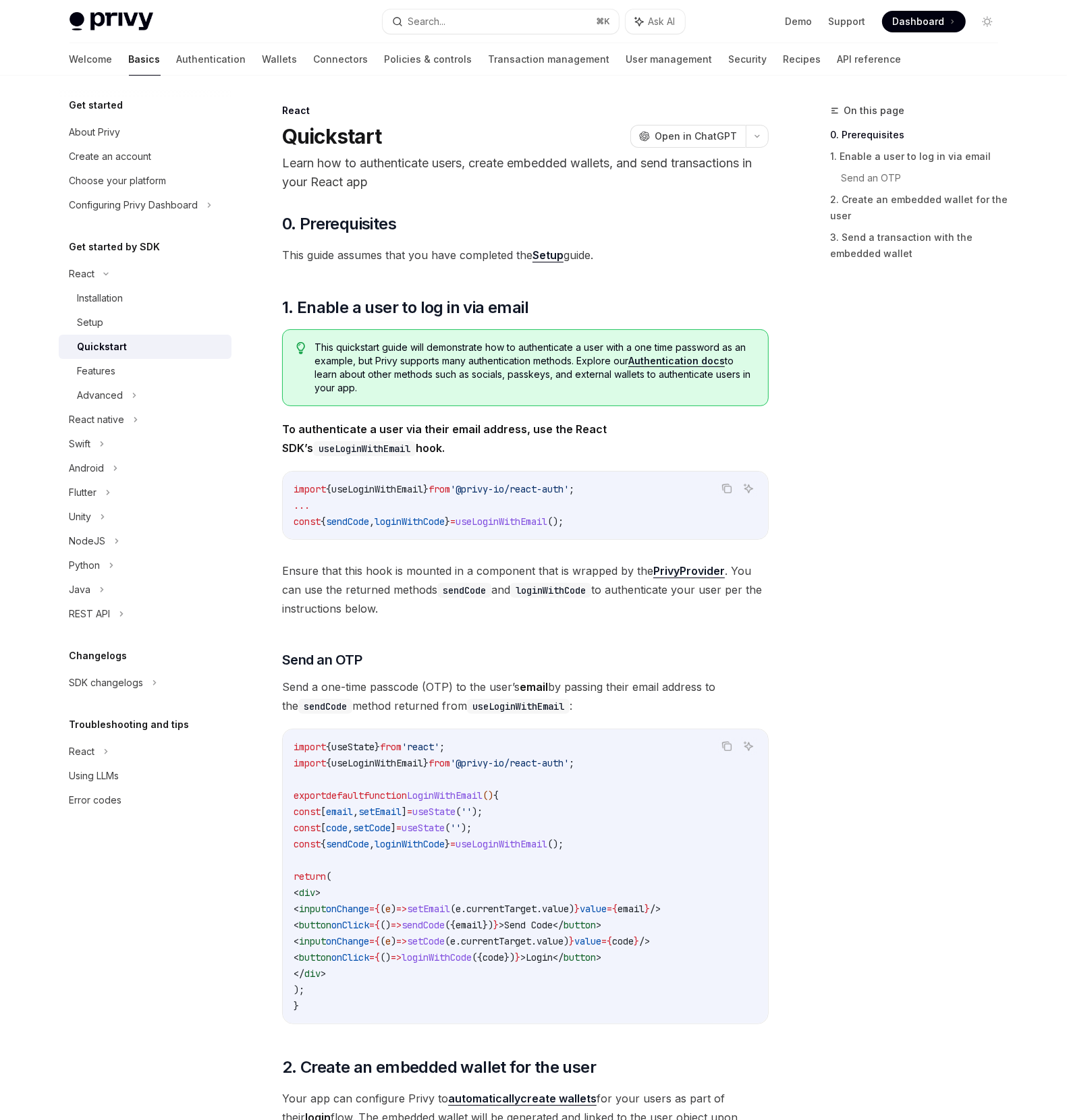 This screenshot has width=1067, height=1120. What do you see at coordinates (345, 796) in the screenshot?
I see `span: default` at bounding box center [345, 796].